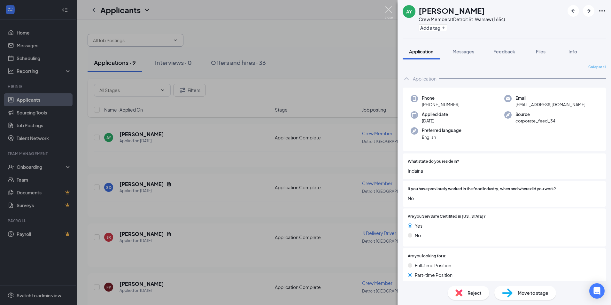 The width and height of the screenshot is (611, 305). I want to click on span: Full-time Position, so click(433, 265).